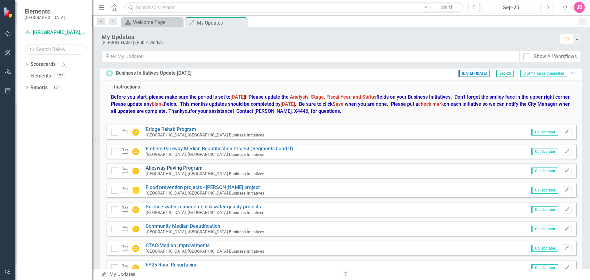 The width and height of the screenshot is (590, 280). Describe the element at coordinates (447, 7) in the screenshot. I see `span: Search` at that location.